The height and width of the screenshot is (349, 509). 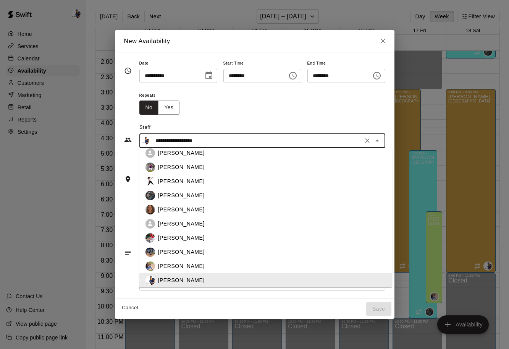 What do you see at coordinates (163, 95) in the screenshot?
I see `span: Repeats` at bounding box center [163, 95].